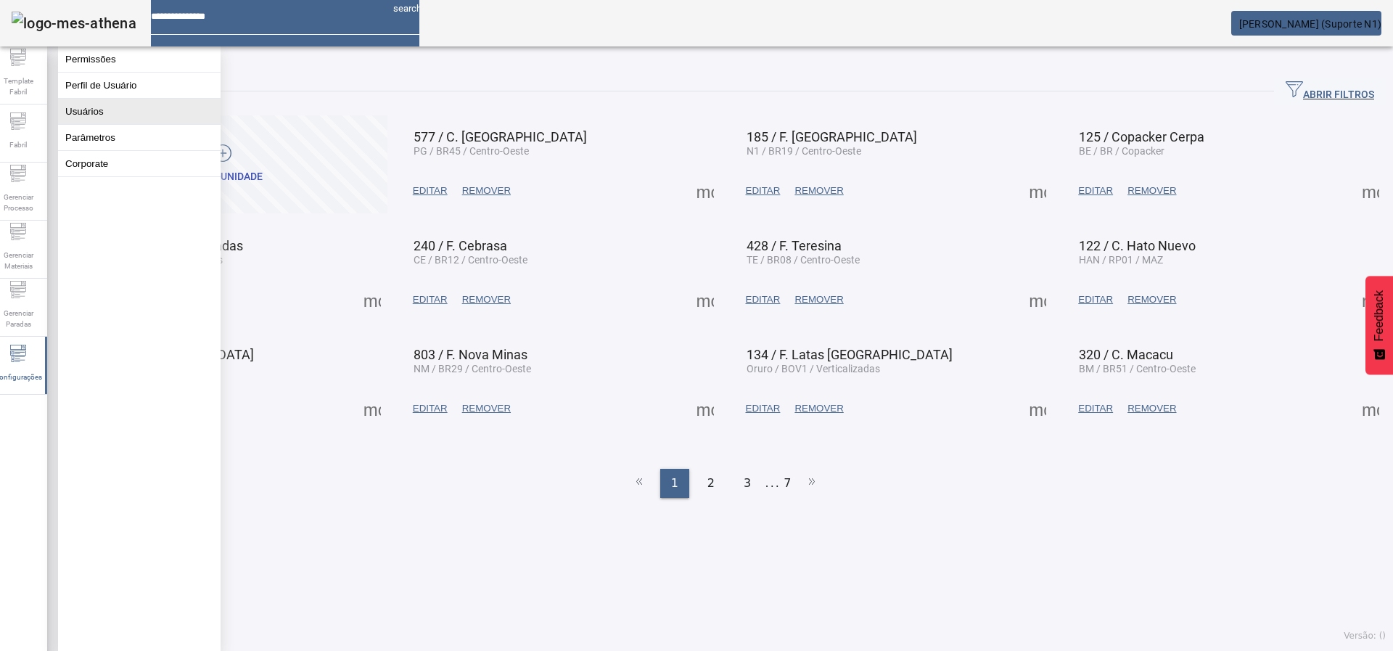  What do you see at coordinates (472, 369) in the screenshot?
I see `span: NM / BR29 / Centro-Oeste` at bounding box center [472, 369].